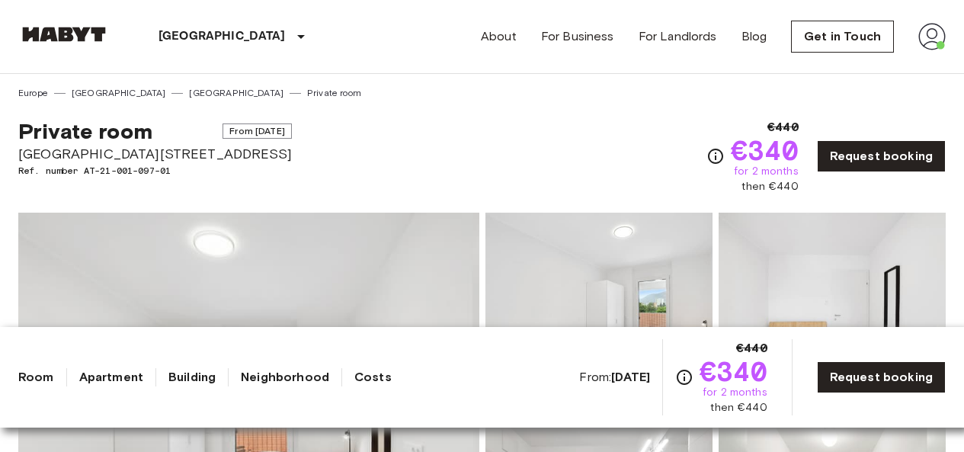 This screenshot has height=452, width=964. Describe the element at coordinates (85, 131) in the screenshot. I see `span: Private room` at that location.